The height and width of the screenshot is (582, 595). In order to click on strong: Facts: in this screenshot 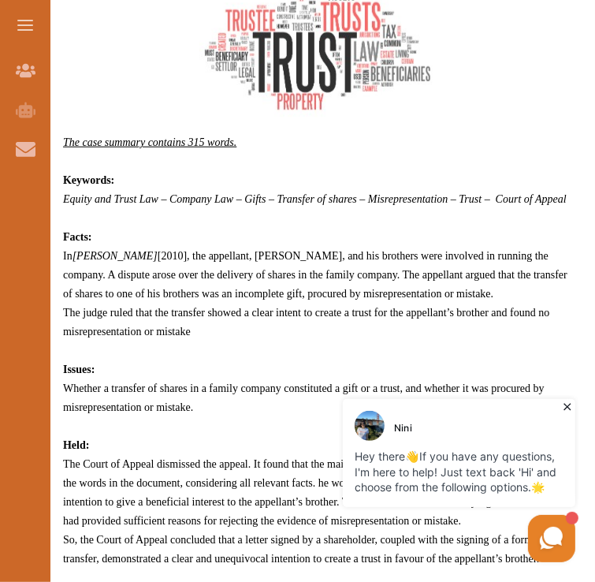, I will do `click(77, 236)`.